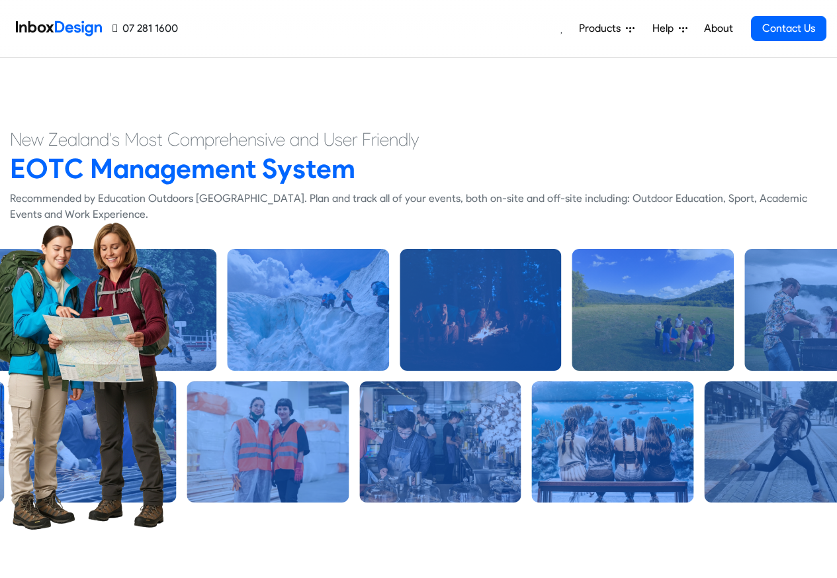 This screenshot has height=578, width=837. I want to click on h4: New Zealand's Most Comprehensive and User Friendly, so click(418, 140).